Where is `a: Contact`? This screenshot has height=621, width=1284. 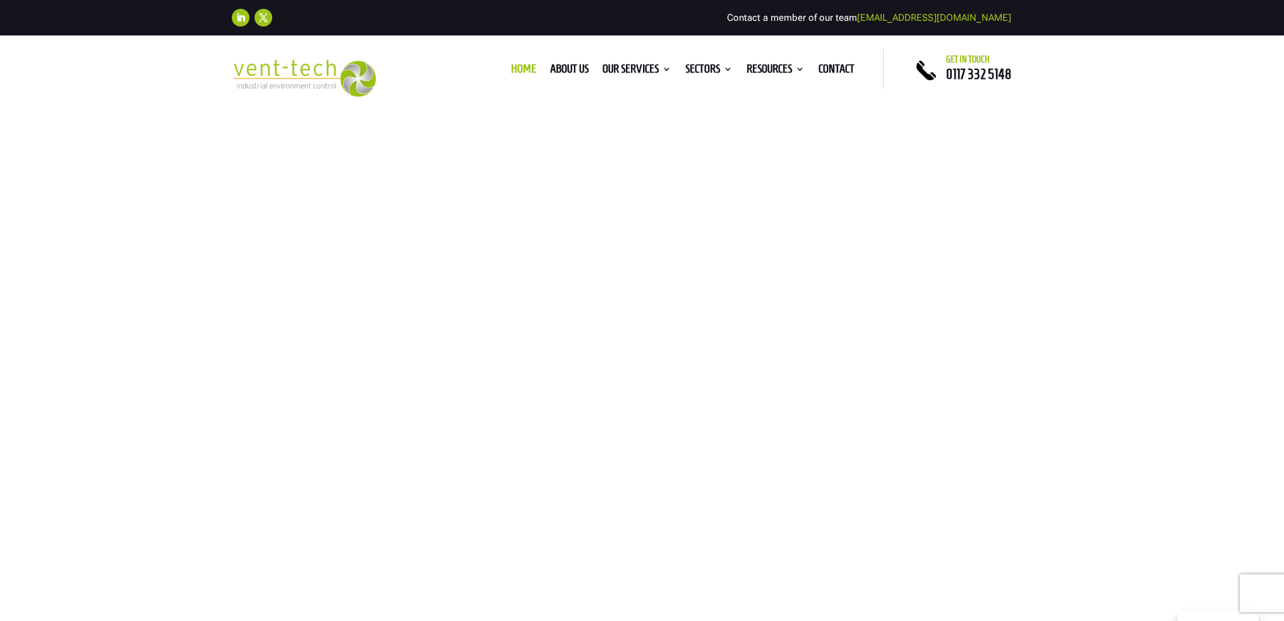 a: Contact is located at coordinates (836, 71).